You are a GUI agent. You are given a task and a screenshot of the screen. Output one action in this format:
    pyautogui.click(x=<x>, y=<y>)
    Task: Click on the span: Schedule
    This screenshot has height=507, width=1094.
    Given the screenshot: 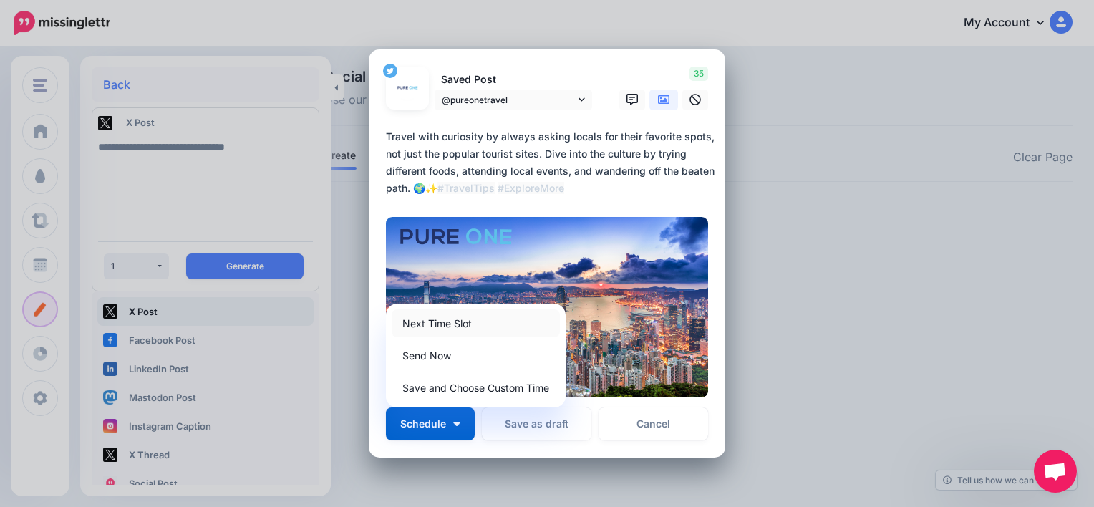 What is the action you would take?
    pyautogui.click(x=423, y=424)
    